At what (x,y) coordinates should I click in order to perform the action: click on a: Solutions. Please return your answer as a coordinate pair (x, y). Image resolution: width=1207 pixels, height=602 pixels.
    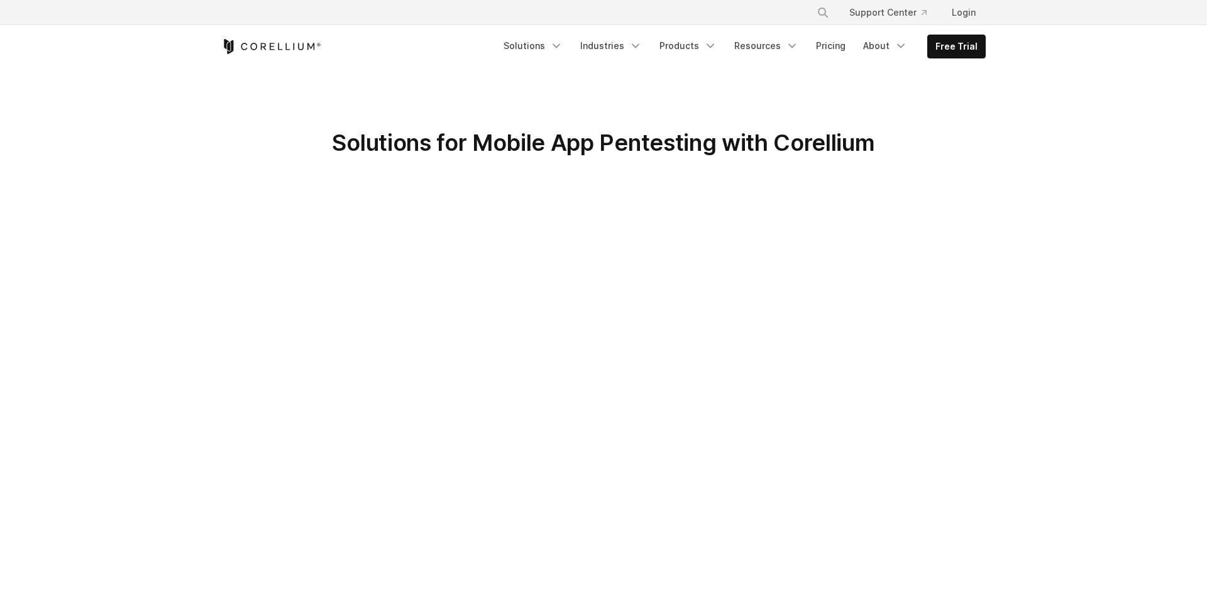
    Looking at the image, I should click on (533, 46).